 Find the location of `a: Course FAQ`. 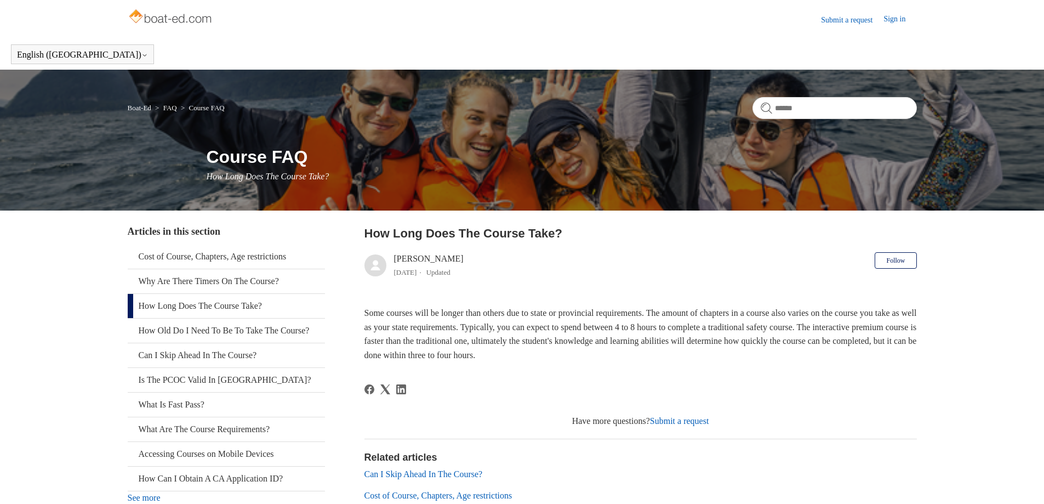

a: Course FAQ is located at coordinates (207, 107).